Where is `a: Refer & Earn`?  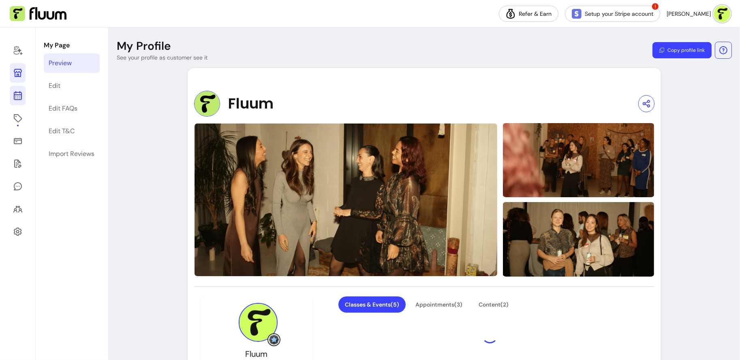
a: Refer & Earn is located at coordinates (528, 14).